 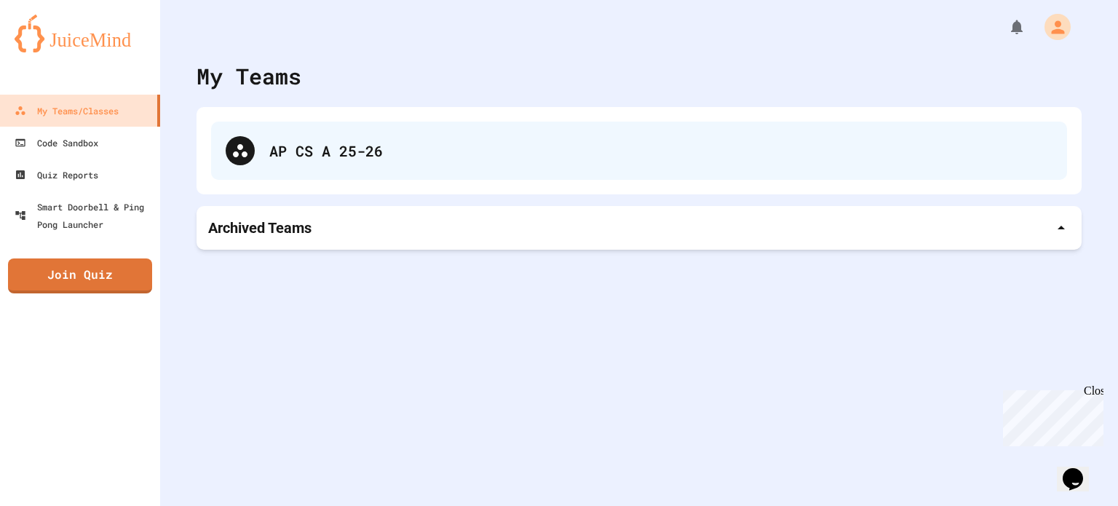 I want to click on div: Chat with us now!Close, so click(x=53, y=49).